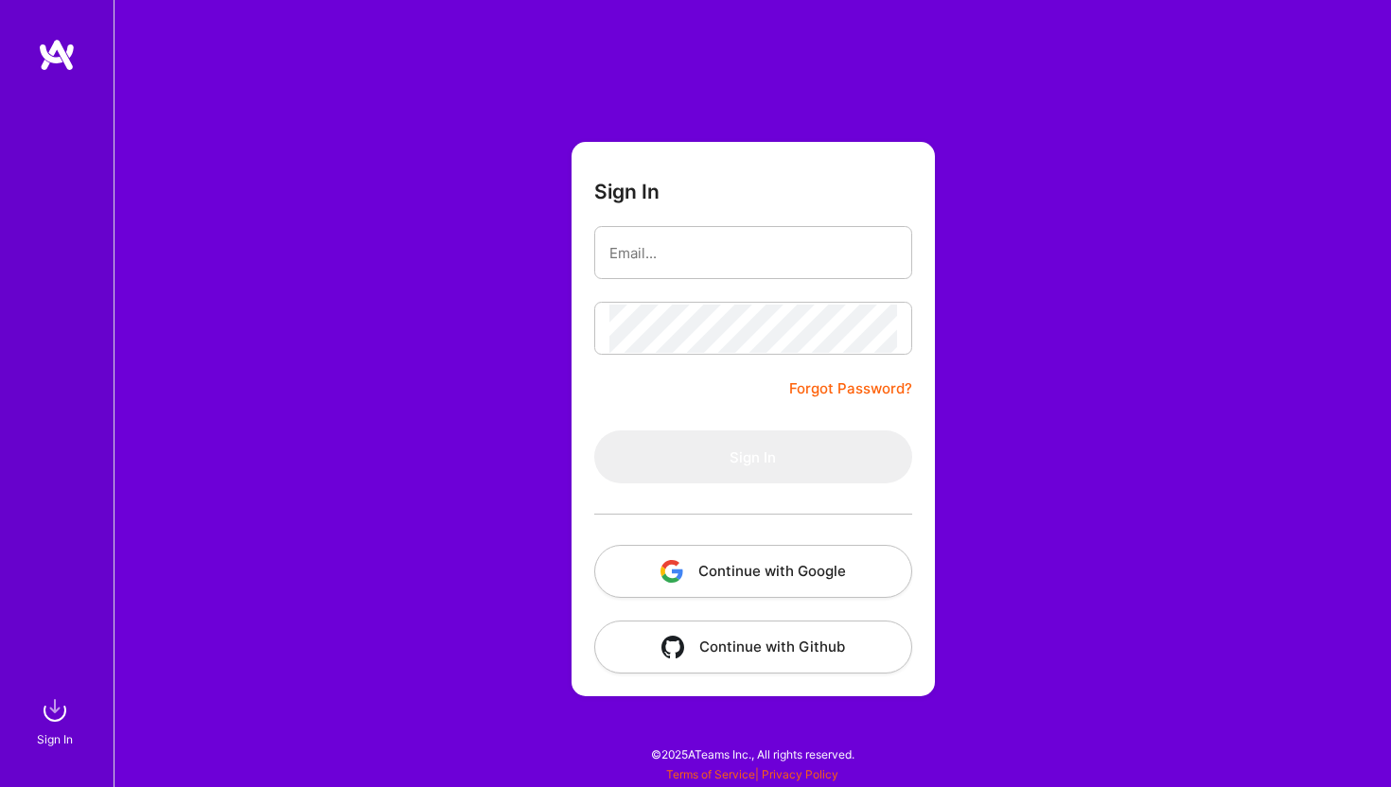 This screenshot has height=787, width=1391. What do you see at coordinates (627, 191) in the screenshot?
I see `h3: Sign In` at bounding box center [627, 191].